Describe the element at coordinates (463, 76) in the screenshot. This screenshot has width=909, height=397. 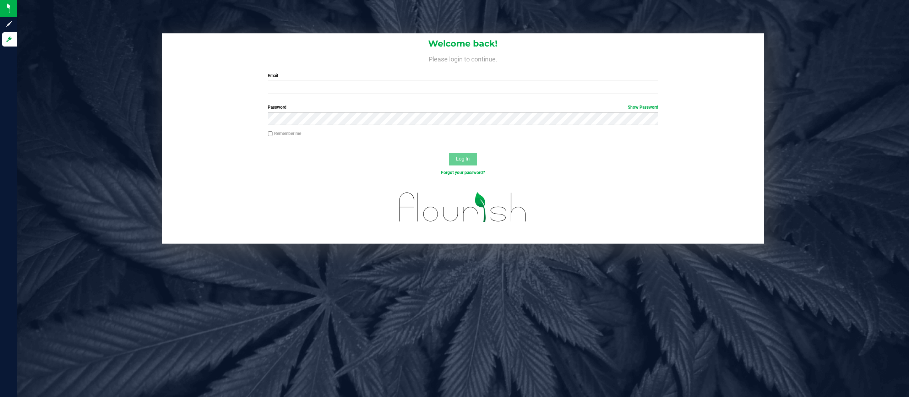
I see `label: Email` at that location.